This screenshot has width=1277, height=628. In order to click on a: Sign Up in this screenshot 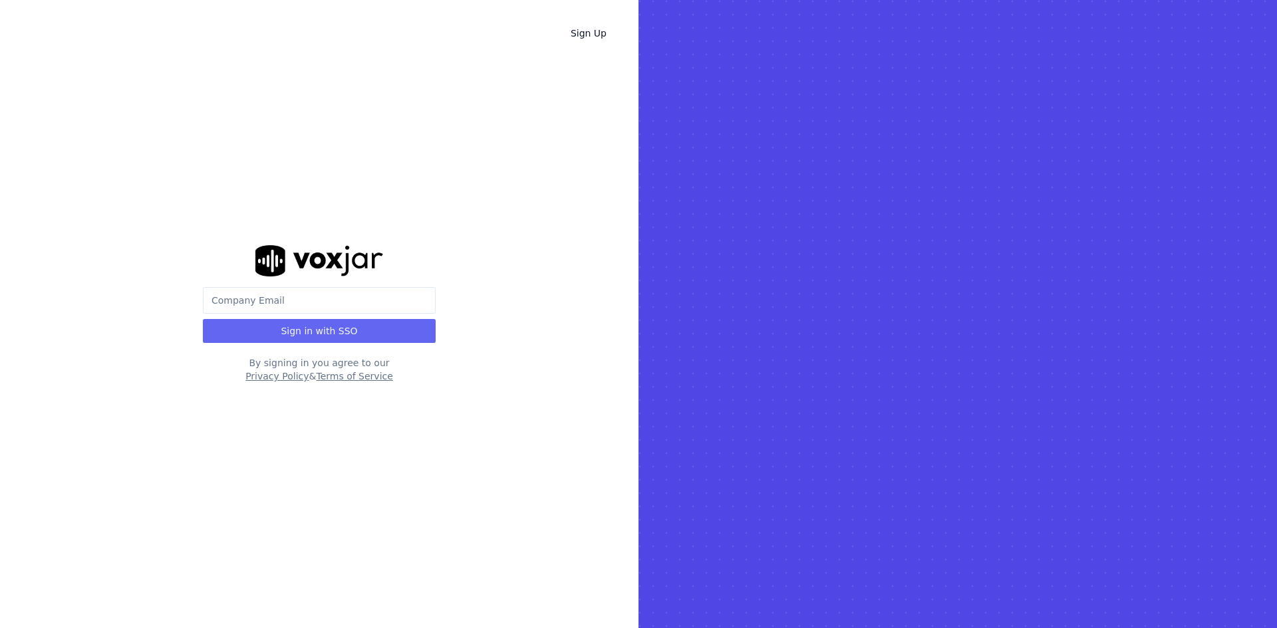, I will do `click(588, 33)`.